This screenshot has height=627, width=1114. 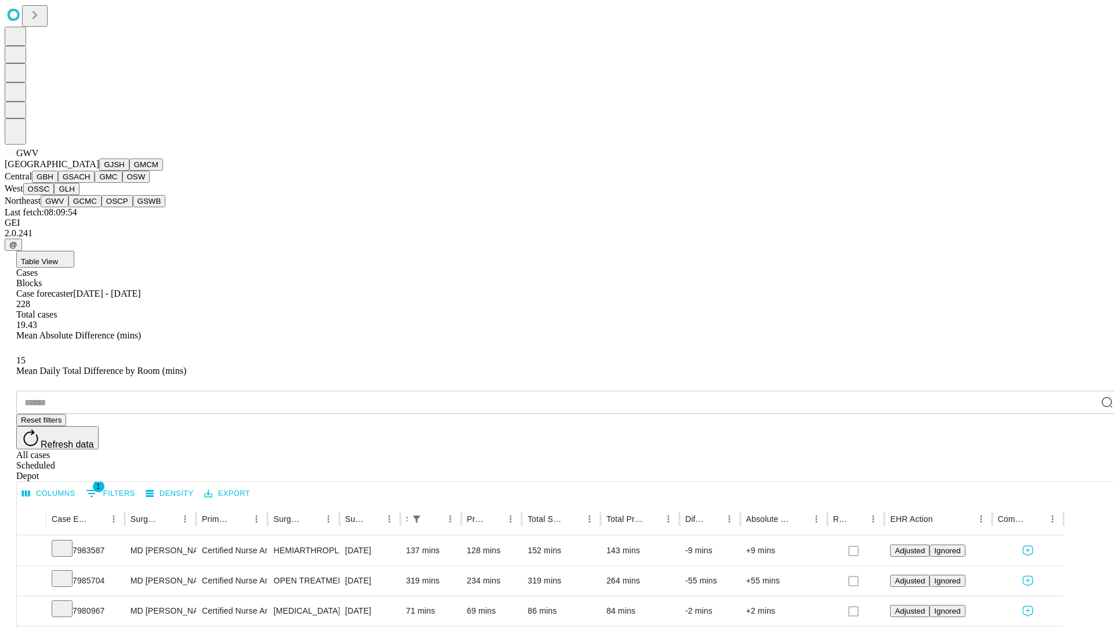 I want to click on div: OPEN TREATMENT POSTERIOR OR ANTERIOR ACETABULAR WALL, so click(x=303, y=580).